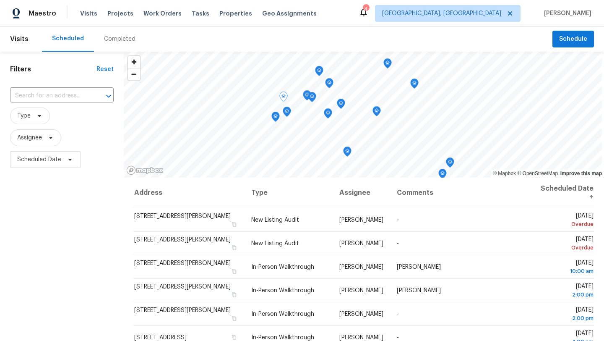 The image size is (604, 341). What do you see at coordinates (120, 13) in the screenshot?
I see `span: Projects` at bounding box center [120, 13].